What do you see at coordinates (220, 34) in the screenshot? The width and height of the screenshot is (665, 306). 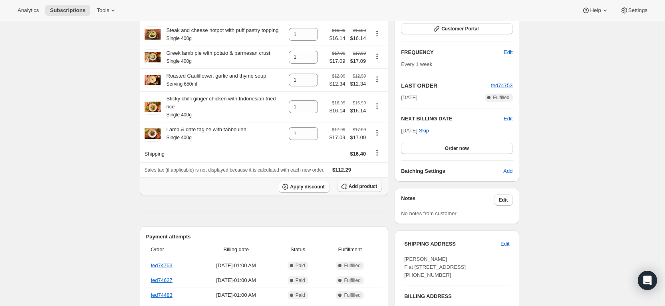 I see `div: Steak and cheese hotpot with puff pastry topping` at bounding box center [220, 34].